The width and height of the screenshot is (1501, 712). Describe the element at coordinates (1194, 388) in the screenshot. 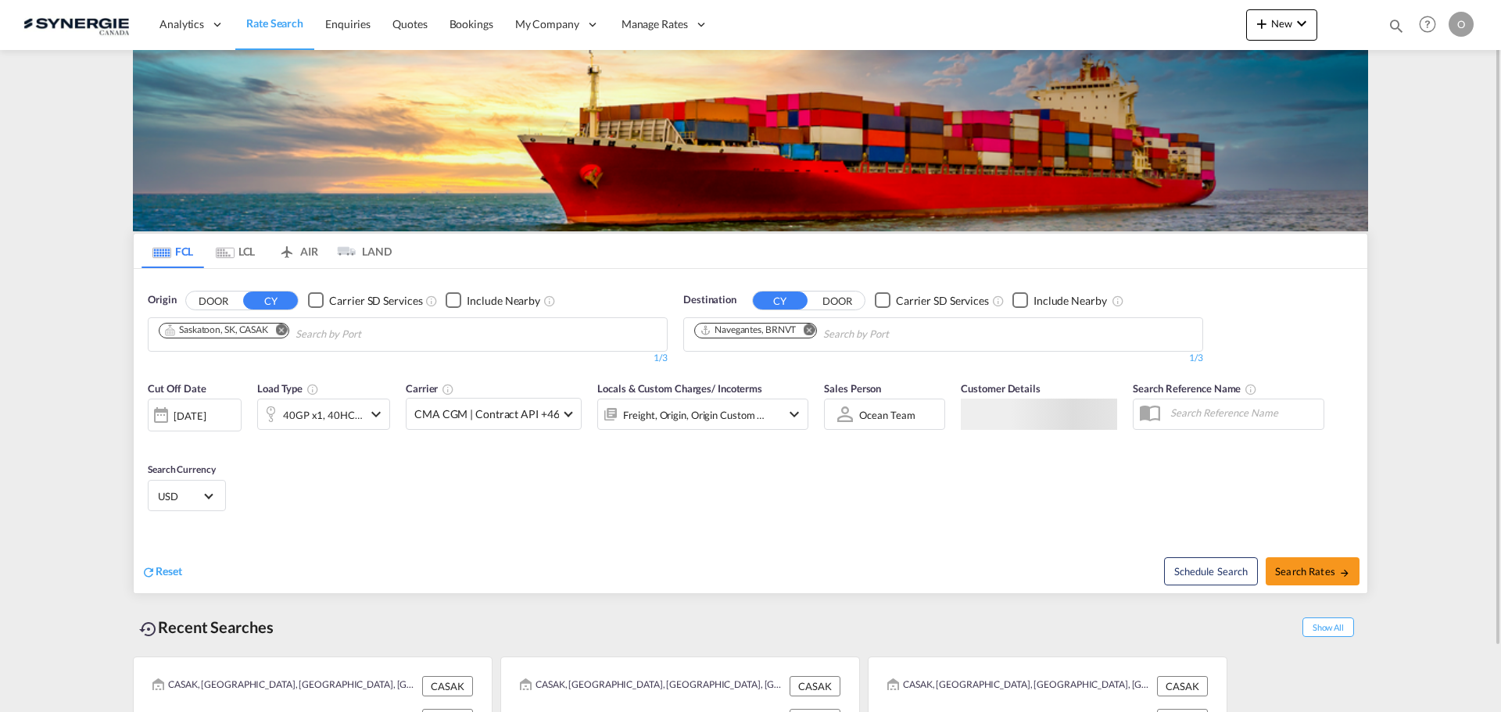

I see `span: Search Reference Name` at that location.